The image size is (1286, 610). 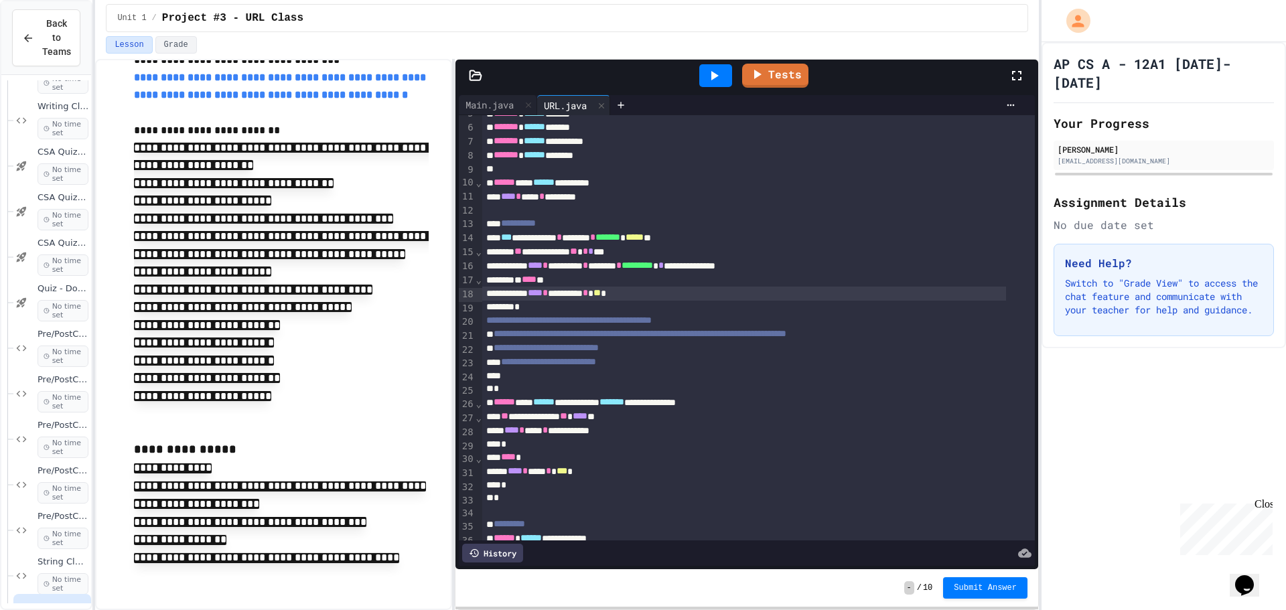 I want to click on span: Pre/PostConditions #3, so click(x=63, y=425).